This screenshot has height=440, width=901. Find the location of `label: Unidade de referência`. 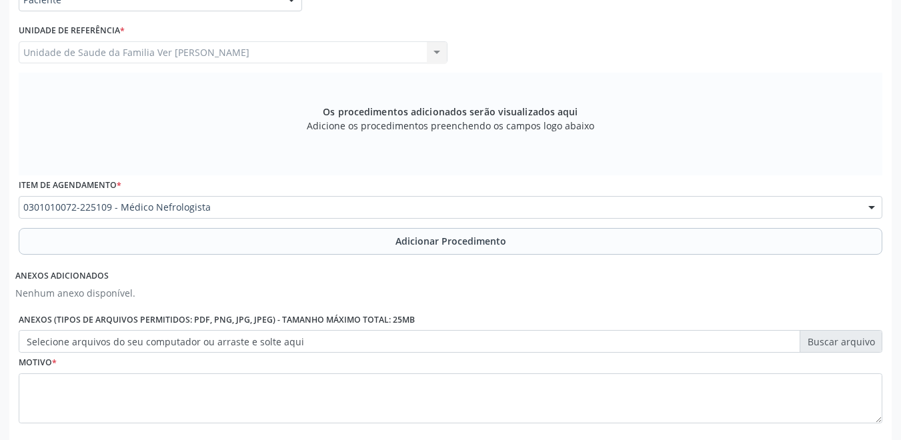

label: Unidade de referência is located at coordinates (71, 31).